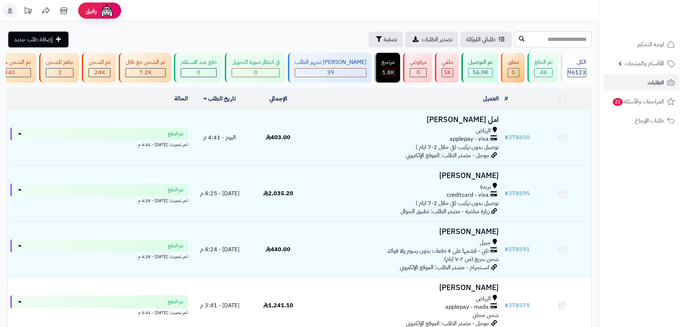  I want to click on div: تم التوصيل, so click(481, 62).